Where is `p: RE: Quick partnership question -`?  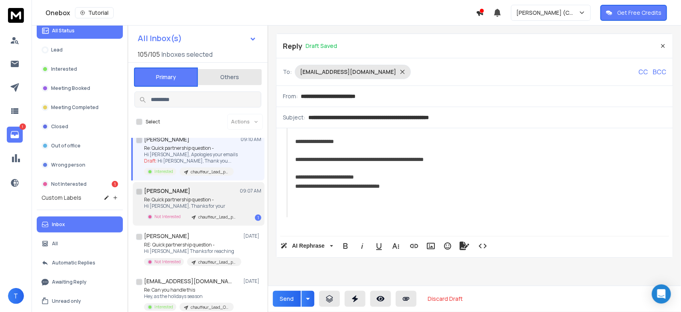 p: RE: Quick partnership question - is located at coordinates (192, 245).